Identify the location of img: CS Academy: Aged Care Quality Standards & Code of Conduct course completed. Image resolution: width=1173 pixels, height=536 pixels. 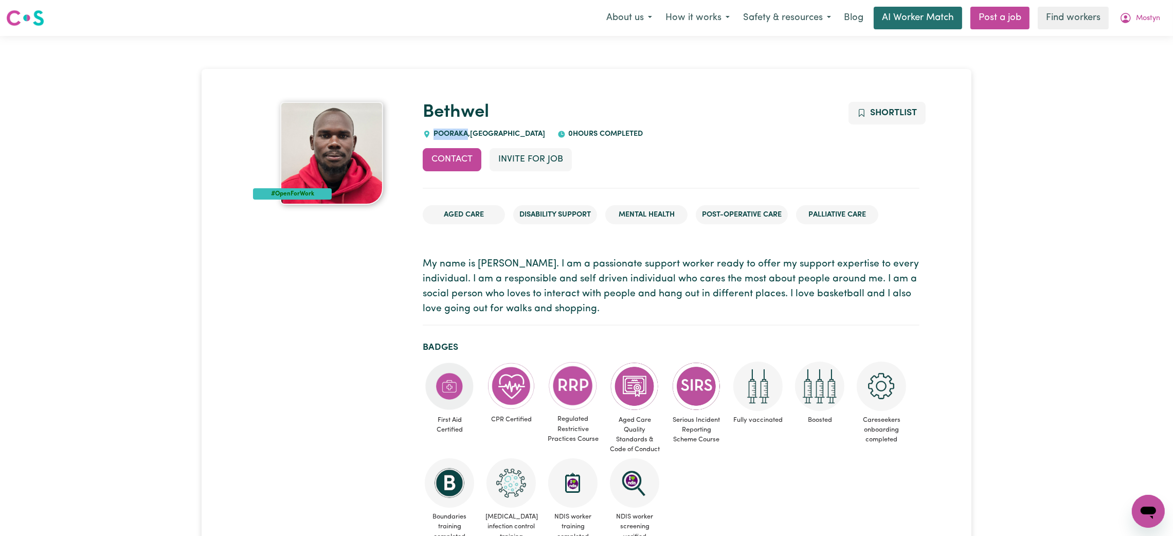
(635, 386).